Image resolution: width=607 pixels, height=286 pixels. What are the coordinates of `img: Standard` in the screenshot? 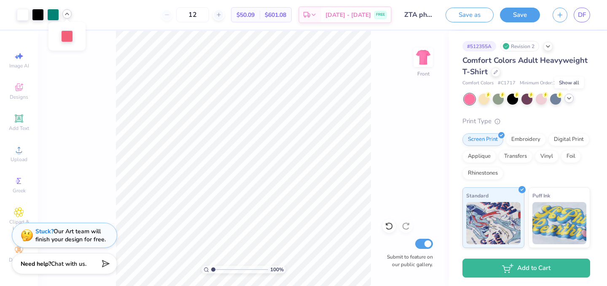 It's located at (493, 223).